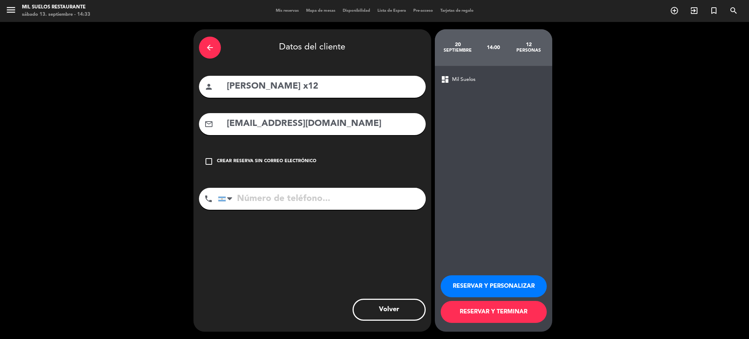 The image size is (749, 339). Describe the element at coordinates (210, 48) in the screenshot. I see `i: arrow_back` at that location.